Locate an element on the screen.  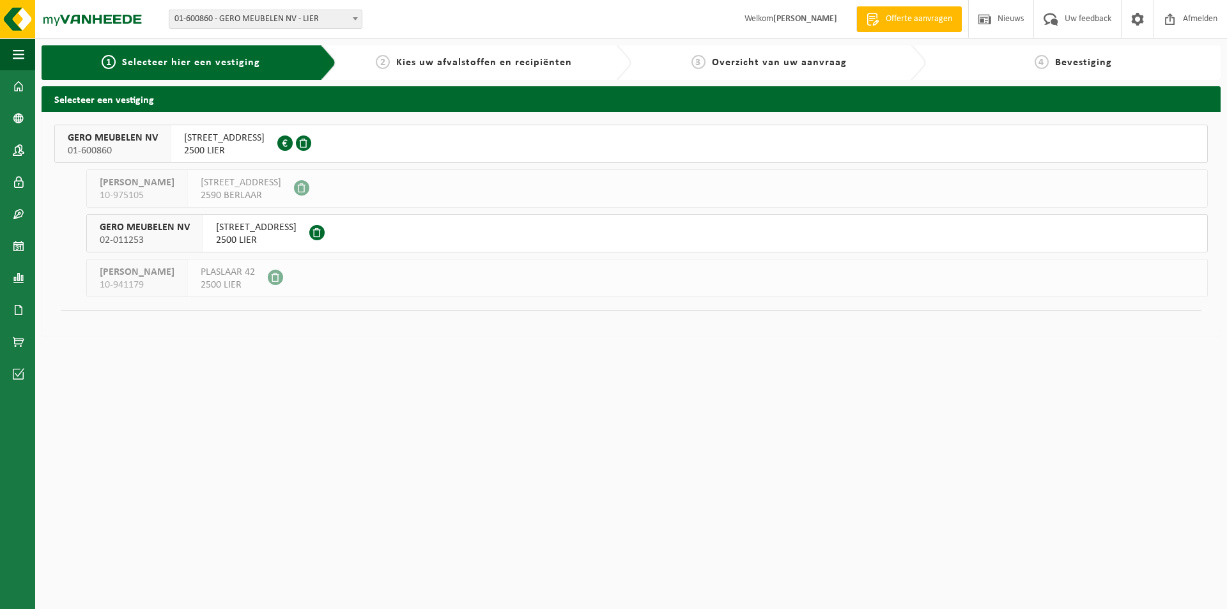
span: Kies uw afvalstoffen en recipiënten is located at coordinates (484, 63).